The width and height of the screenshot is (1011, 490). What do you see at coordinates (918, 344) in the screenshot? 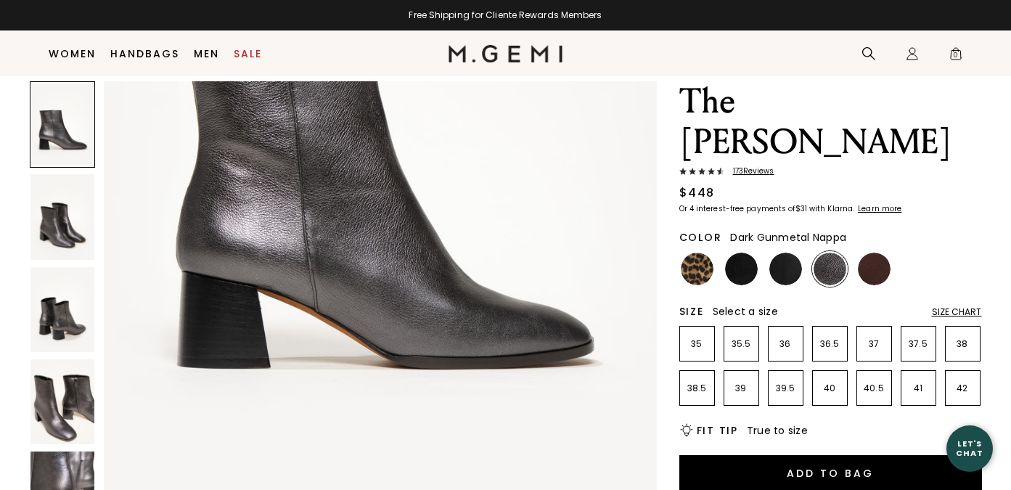
I see `p: 37.5` at bounding box center [918, 344].